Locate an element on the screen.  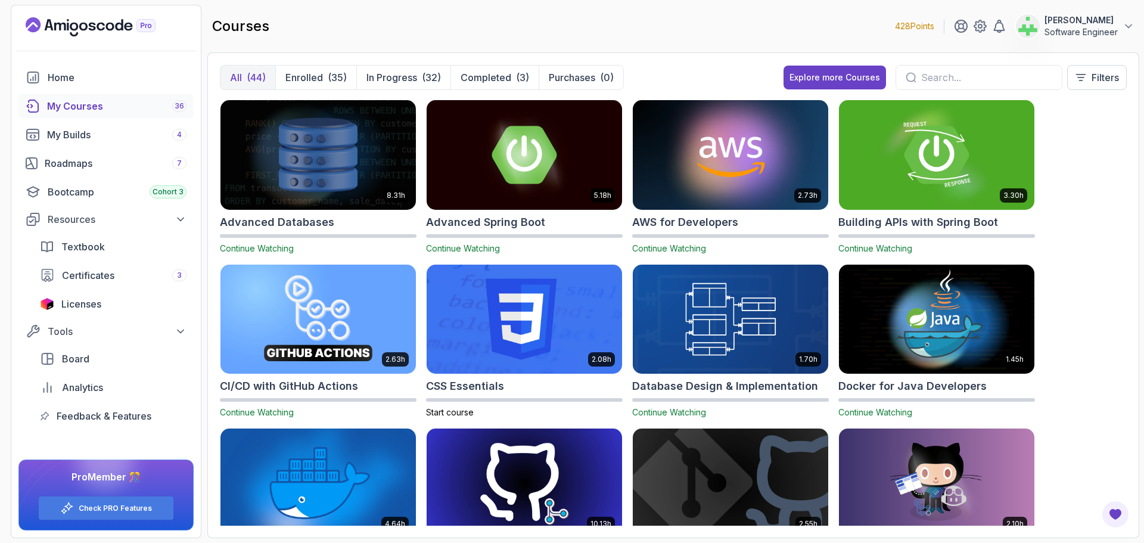
a: courses is located at coordinates (106, 106).